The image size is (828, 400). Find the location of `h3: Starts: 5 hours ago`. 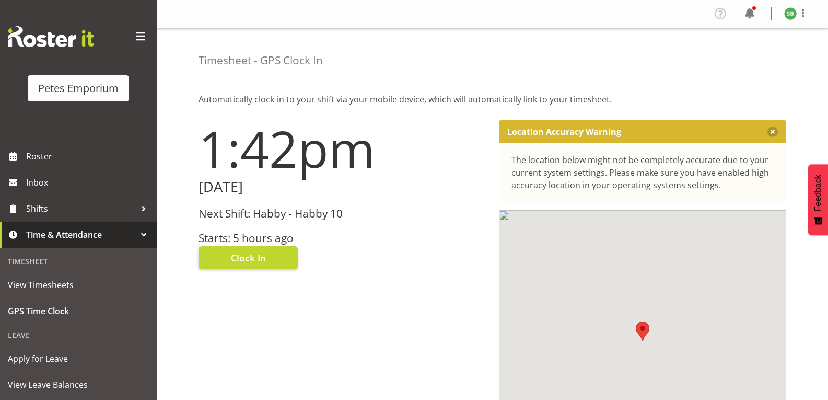

h3: Starts: 5 hours ago is located at coordinates (342, 238).